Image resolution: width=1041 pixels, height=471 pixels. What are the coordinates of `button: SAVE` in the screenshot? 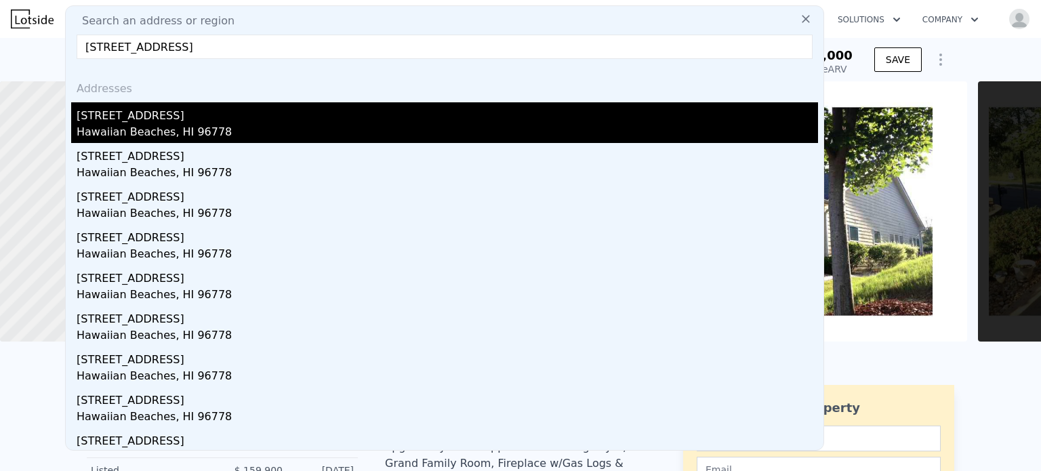 It's located at (898, 60).